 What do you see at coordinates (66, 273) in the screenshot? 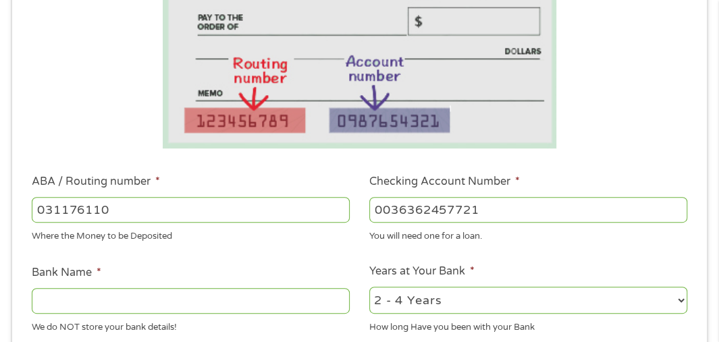
I see `label: Bank Name` at bounding box center [66, 273].